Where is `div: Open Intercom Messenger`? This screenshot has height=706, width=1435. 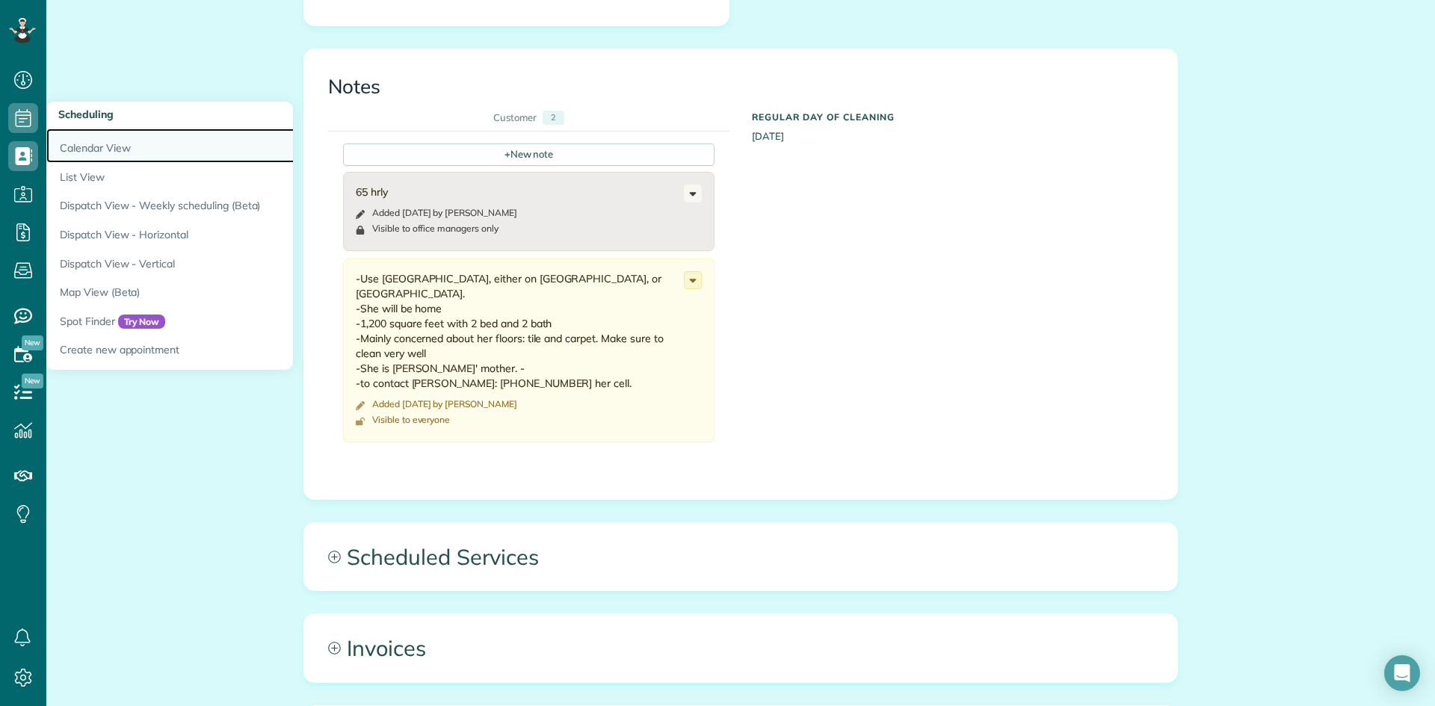
div: Open Intercom Messenger is located at coordinates (1402, 673).